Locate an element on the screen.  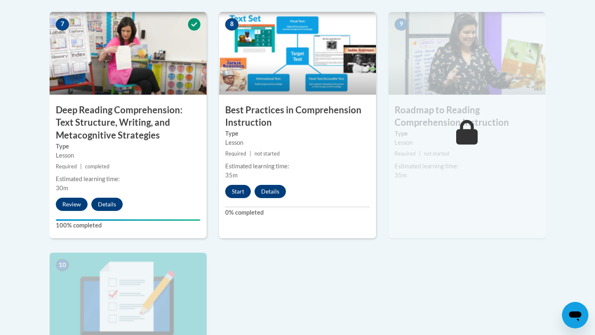
label: 0% completed is located at coordinates (298, 213).